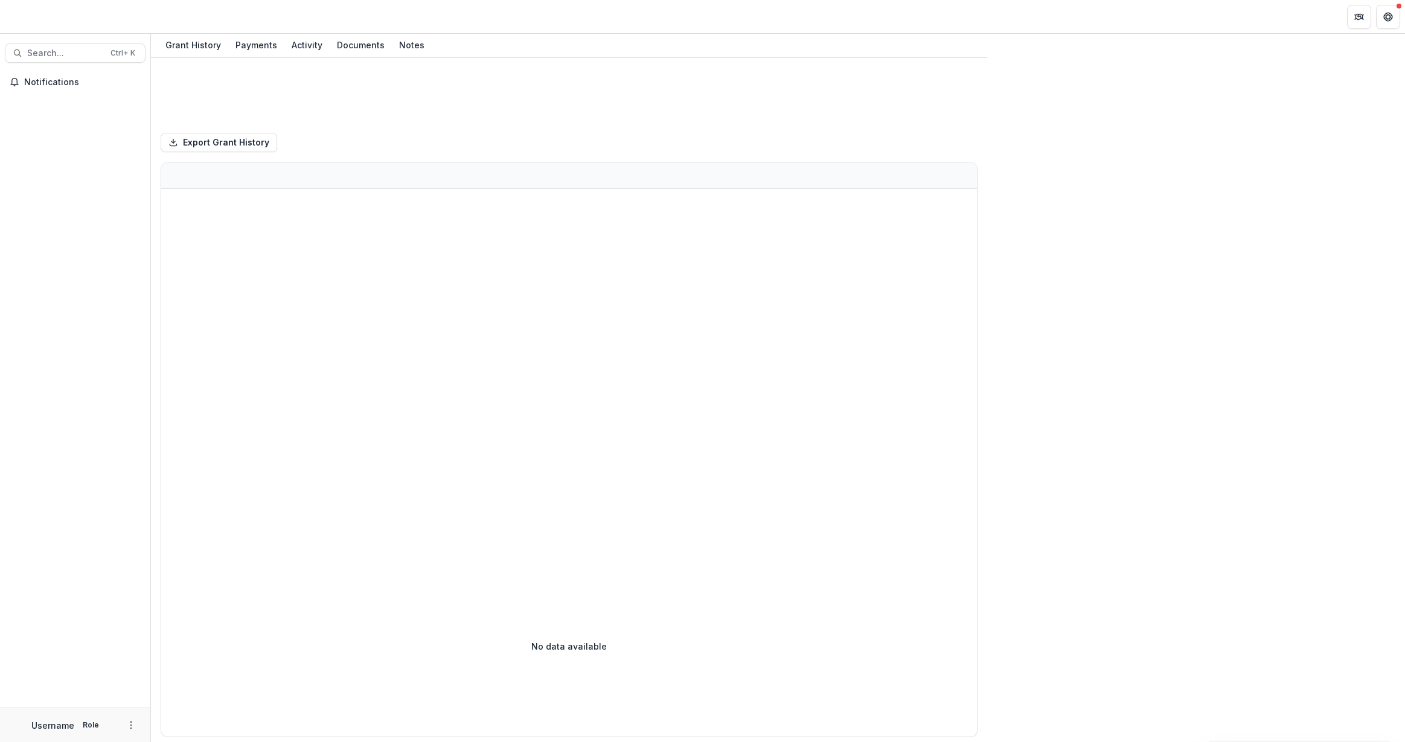 This screenshot has height=742, width=1405. What do you see at coordinates (412, 45) in the screenshot?
I see `a: Notes` at bounding box center [412, 45].